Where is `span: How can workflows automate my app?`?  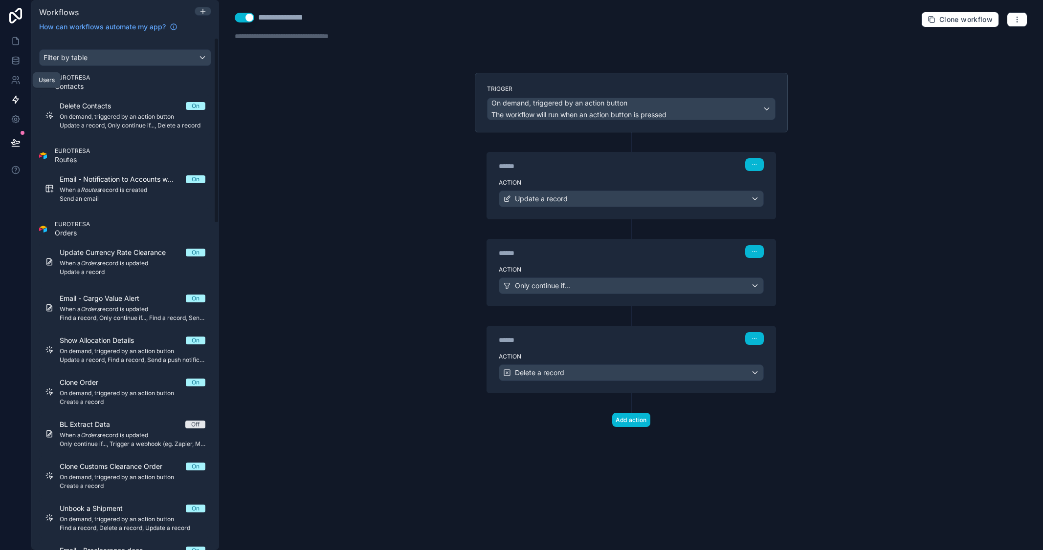 span: How can workflows automate my app? is located at coordinates (102, 27).